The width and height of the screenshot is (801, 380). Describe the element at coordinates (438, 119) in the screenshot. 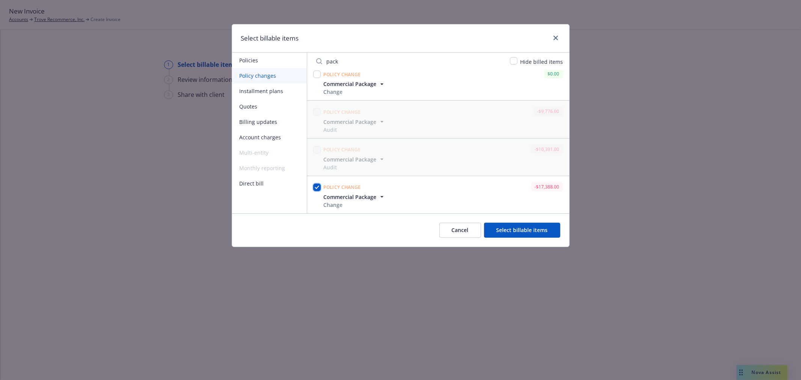

I see `span: Policy change-$9,776.00Commercial PackageAudit` at that location.